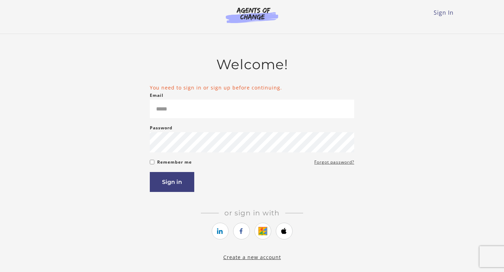 The height and width of the screenshot is (272, 504). What do you see at coordinates (161, 128) in the screenshot?
I see `label: Password` at bounding box center [161, 128].